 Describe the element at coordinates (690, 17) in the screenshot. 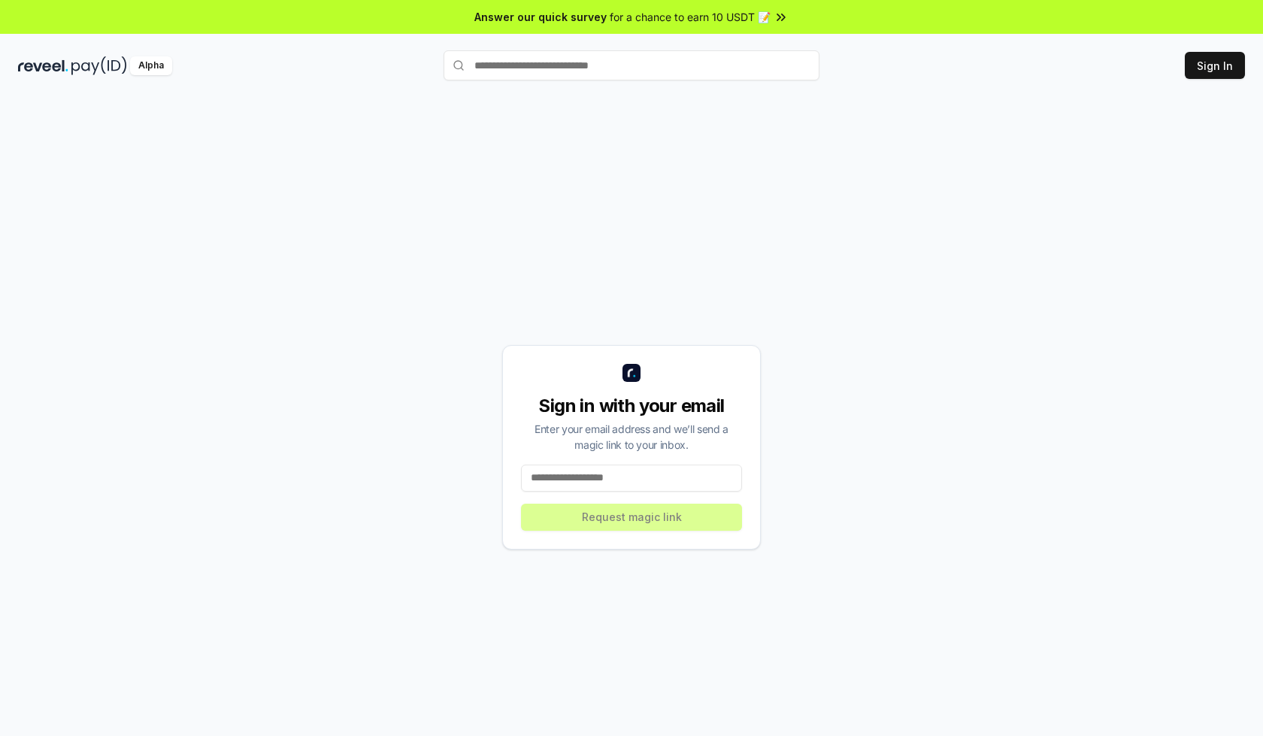

I see `span: for a chance to earn 10 USDT 📝` at that location.